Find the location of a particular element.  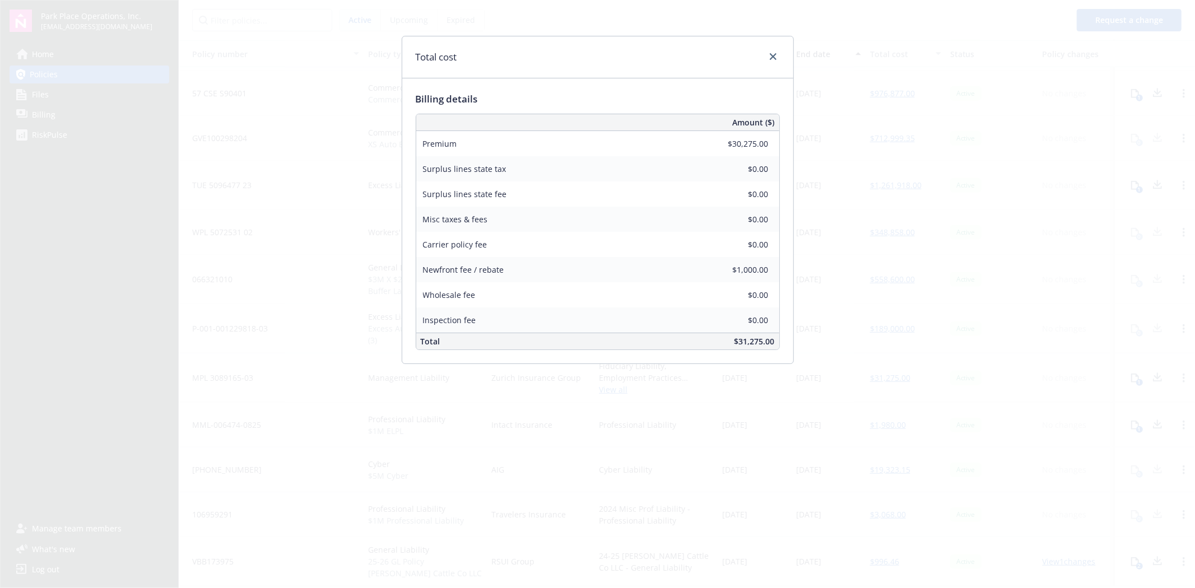

span: Surplus lines state fee is located at coordinates (465, 194).